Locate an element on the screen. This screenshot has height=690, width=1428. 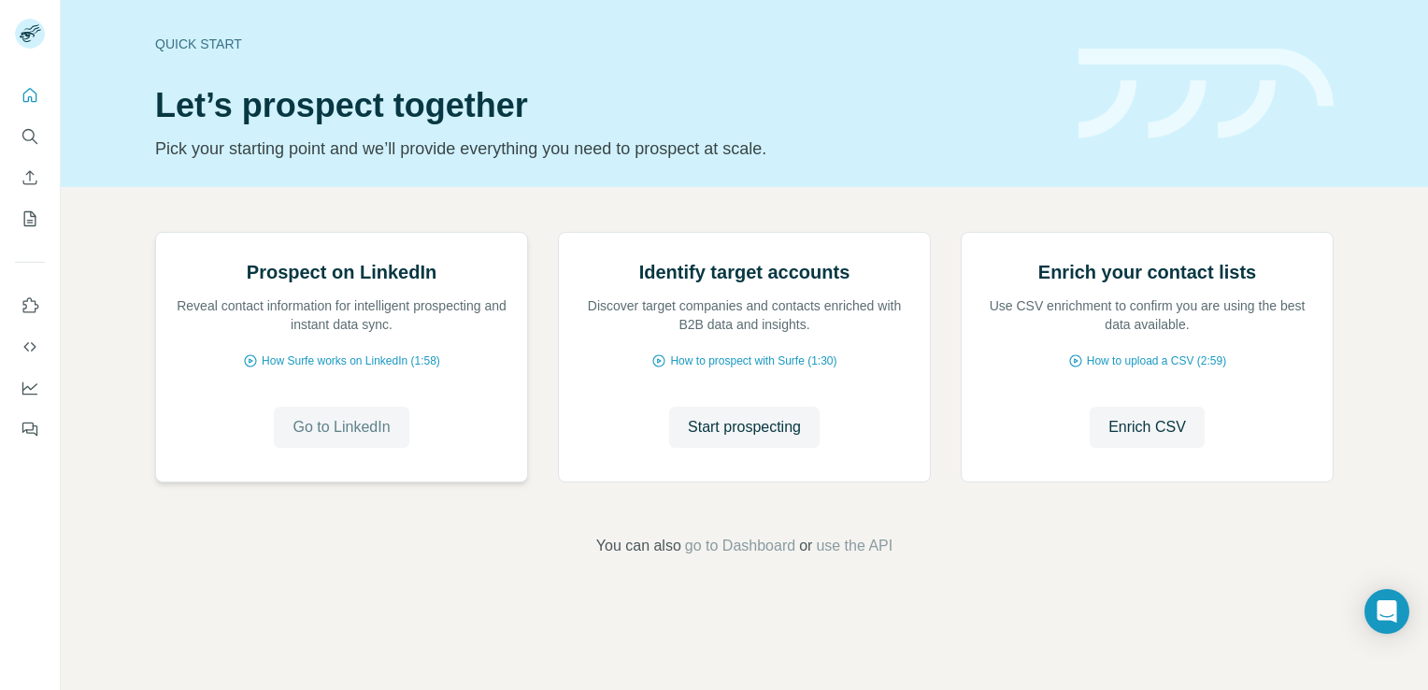
span: You can also is located at coordinates (638, 546).